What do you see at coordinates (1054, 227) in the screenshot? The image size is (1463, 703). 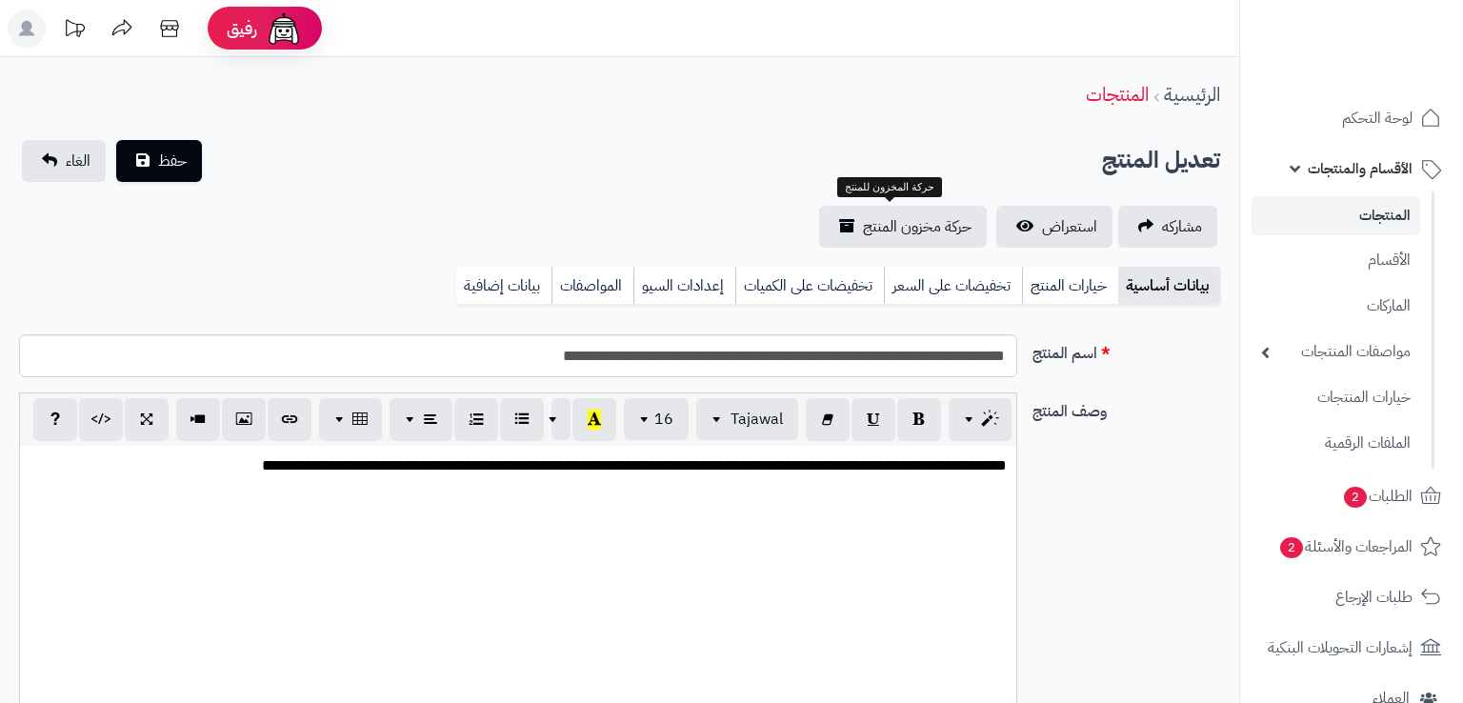 I see `a: استعراض` at bounding box center [1054, 227].